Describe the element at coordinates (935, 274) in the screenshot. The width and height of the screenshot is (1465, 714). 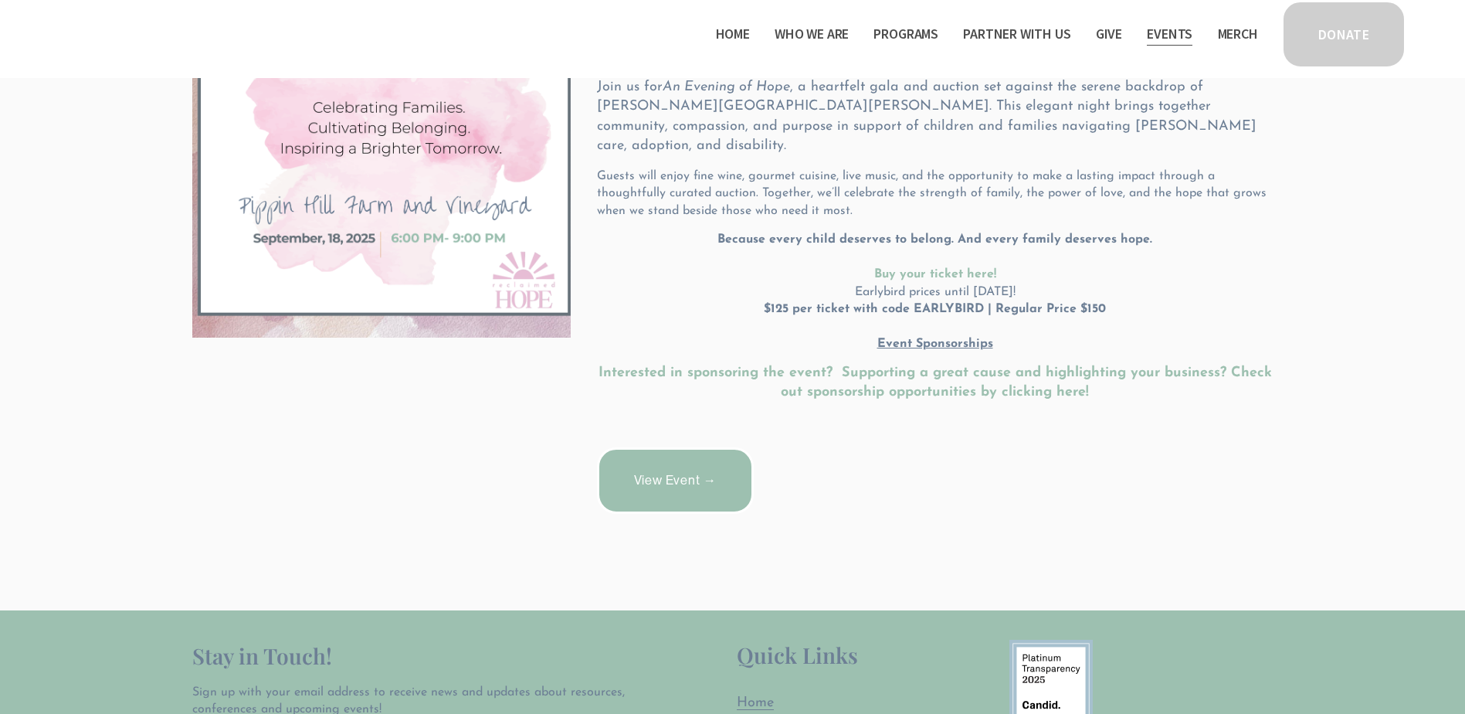
I see `a: Buy your ticket here!` at that location.